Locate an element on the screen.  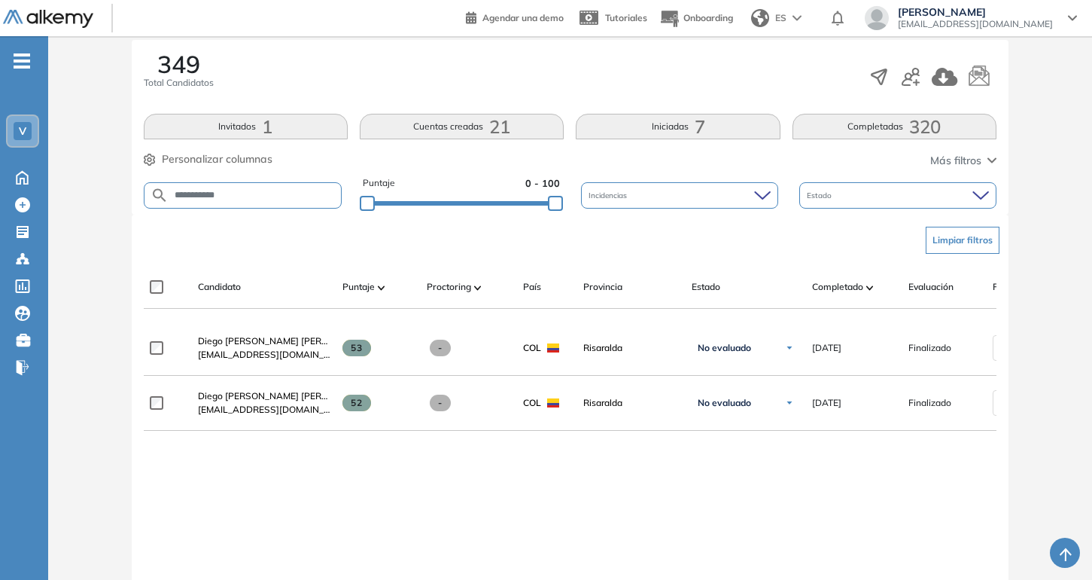
button: Limpiar filtros is located at coordinates (963, 240).